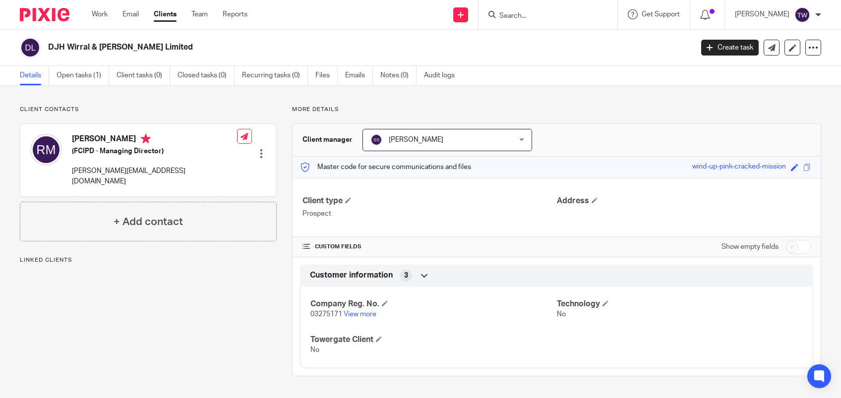 Image resolution: width=841 pixels, height=398 pixels. What do you see at coordinates (360, 315) in the screenshot?
I see `a: View more` at bounding box center [360, 315].